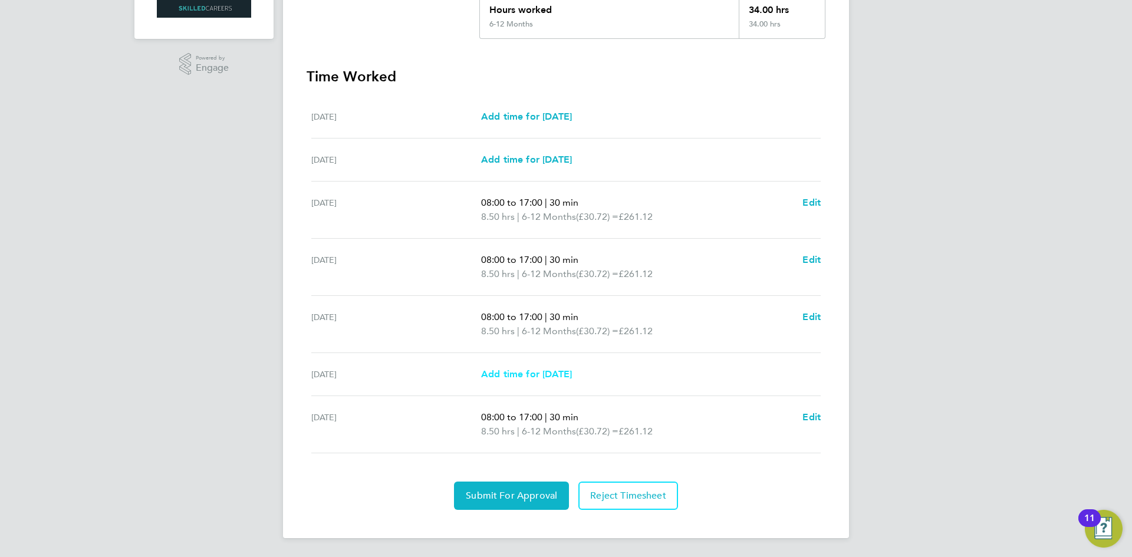  Describe the element at coordinates (204, 64) in the screenshot. I see `a: Powered byEngage` at that location.